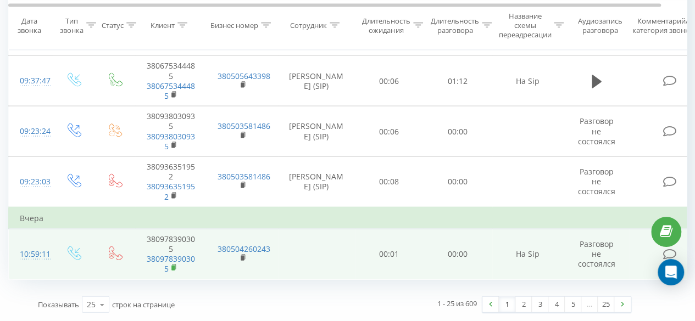 The height and width of the screenshot is (321, 695). What do you see at coordinates (31, 254) in the screenshot?
I see `div: 10:59:11` at bounding box center [31, 254].